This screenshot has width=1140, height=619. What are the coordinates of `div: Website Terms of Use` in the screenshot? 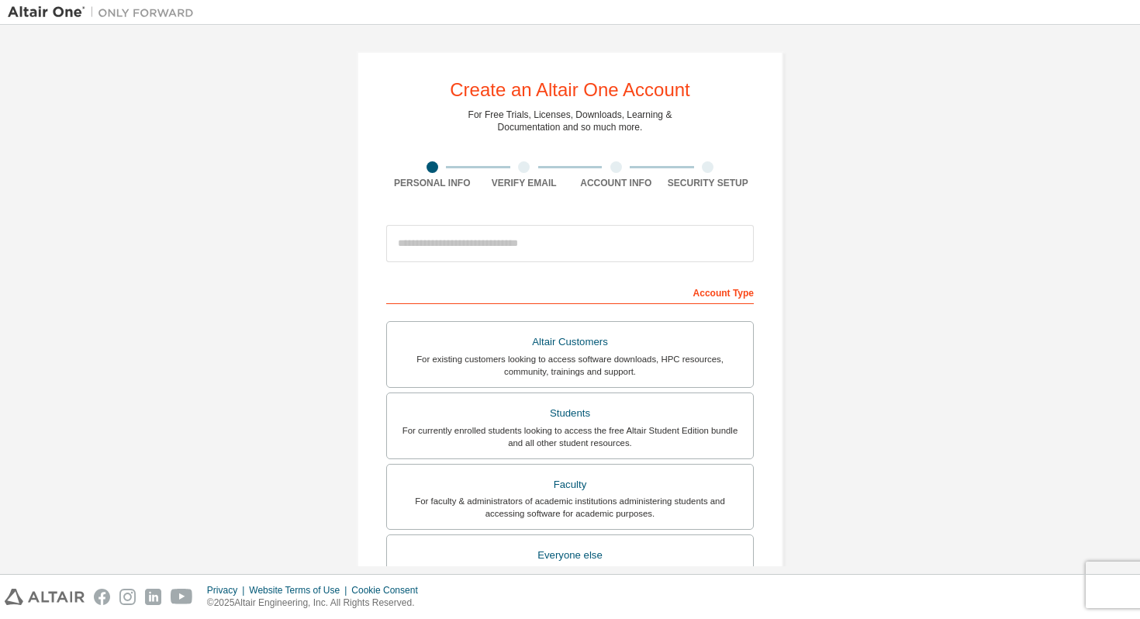 It's located at (300, 590).